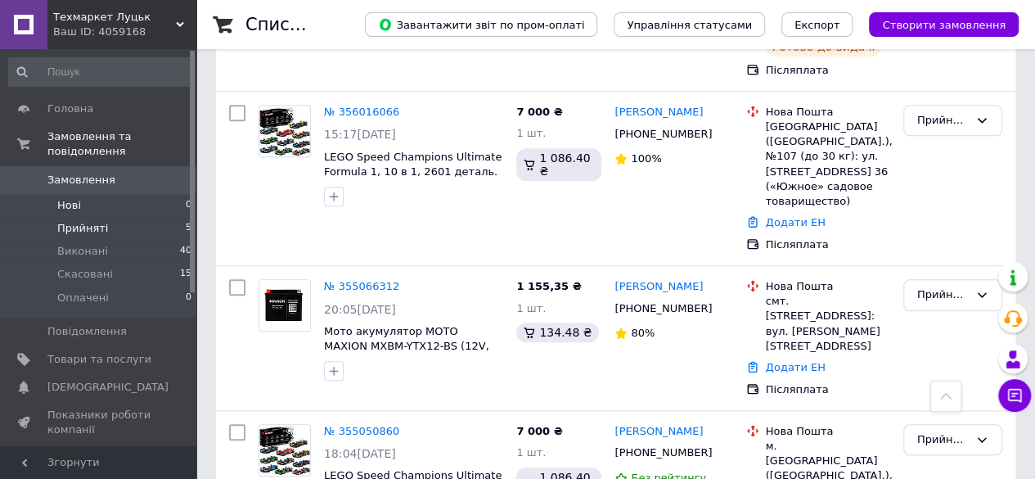  Describe the element at coordinates (362, 430) in the screenshot. I see `a: № 355050860` at that location.